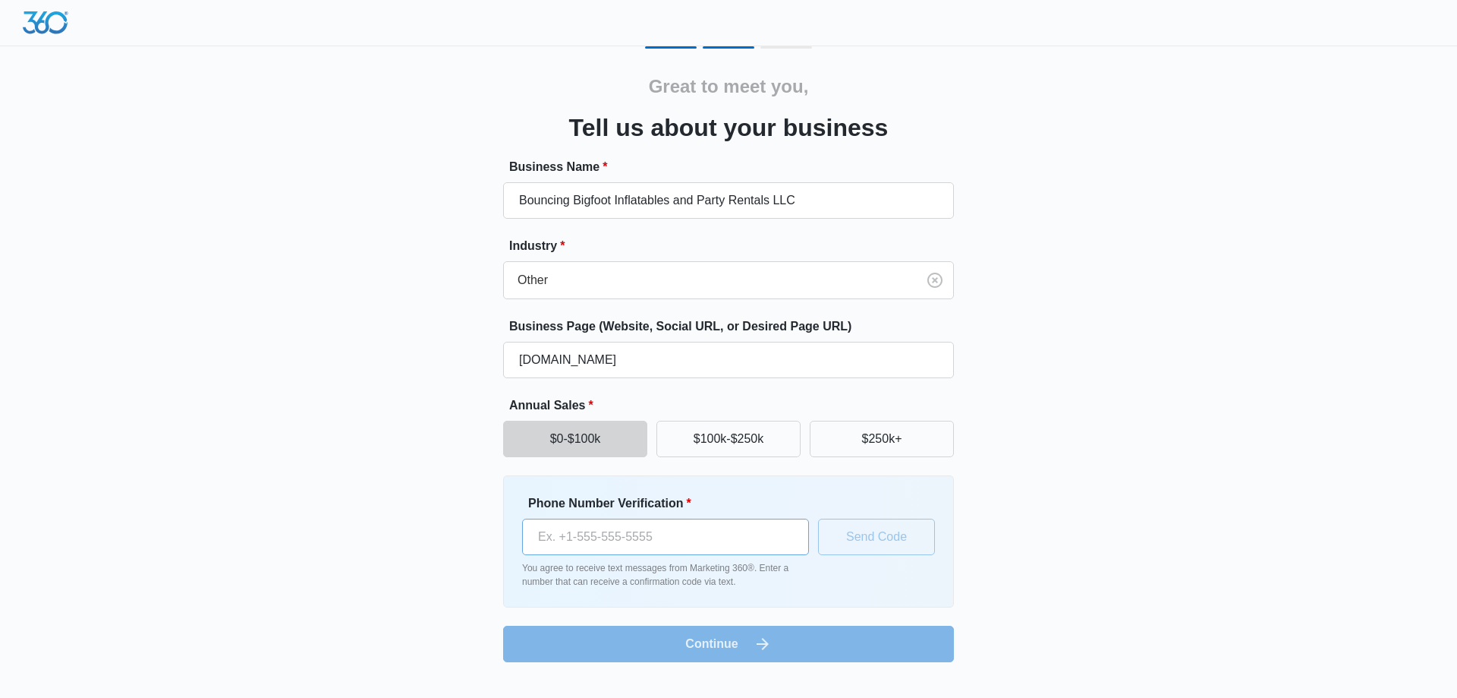 The height and width of the screenshot is (698, 1457). I want to click on label: Phone Number Verification, so click(672, 503).